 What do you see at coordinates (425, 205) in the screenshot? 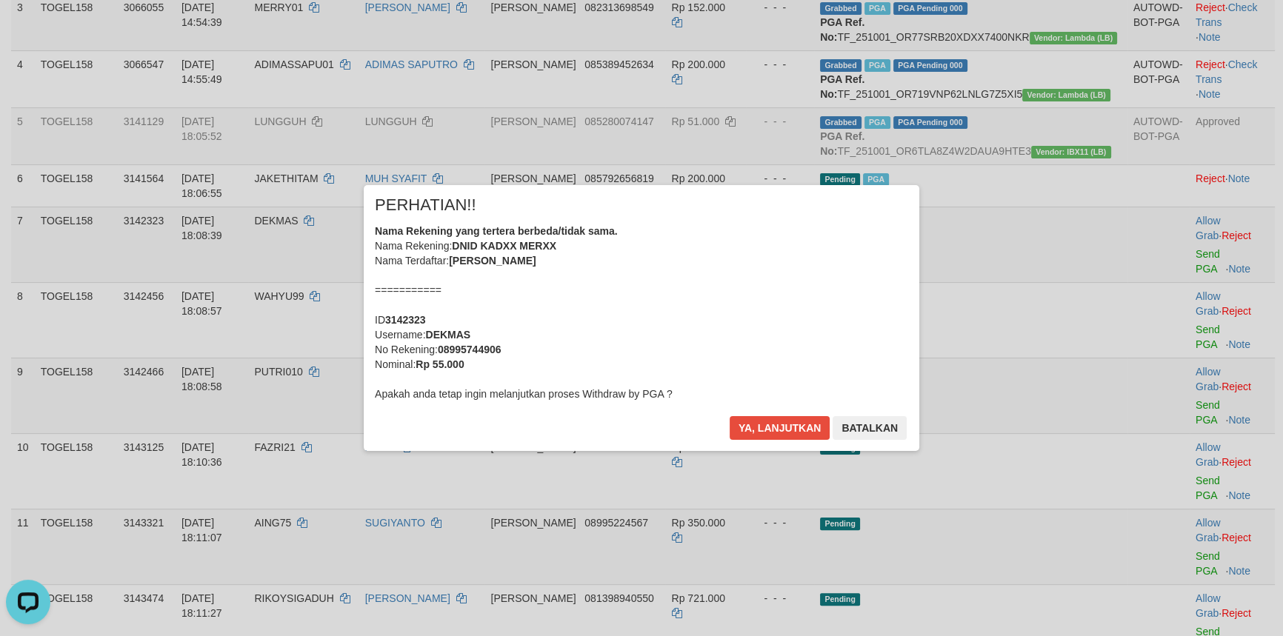
I see `span: PERHATIAN!!` at bounding box center [425, 205].